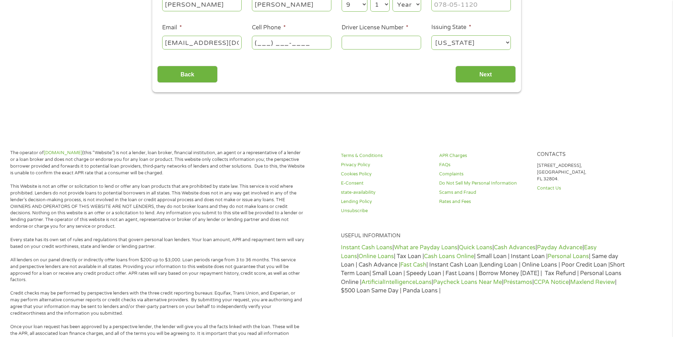 This screenshot has width=673, height=337. Describe the element at coordinates (187, 74) in the screenshot. I see `input: Back` at that location.